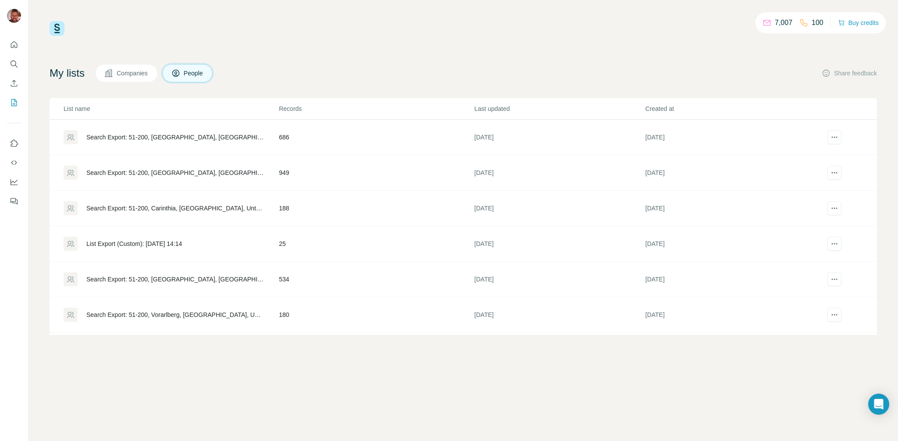 The height and width of the screenshot is (441, 898). What do you see at coordinates (376, 173) in the screenshot?
I see `td: 949` at bounding box center [376, 173].